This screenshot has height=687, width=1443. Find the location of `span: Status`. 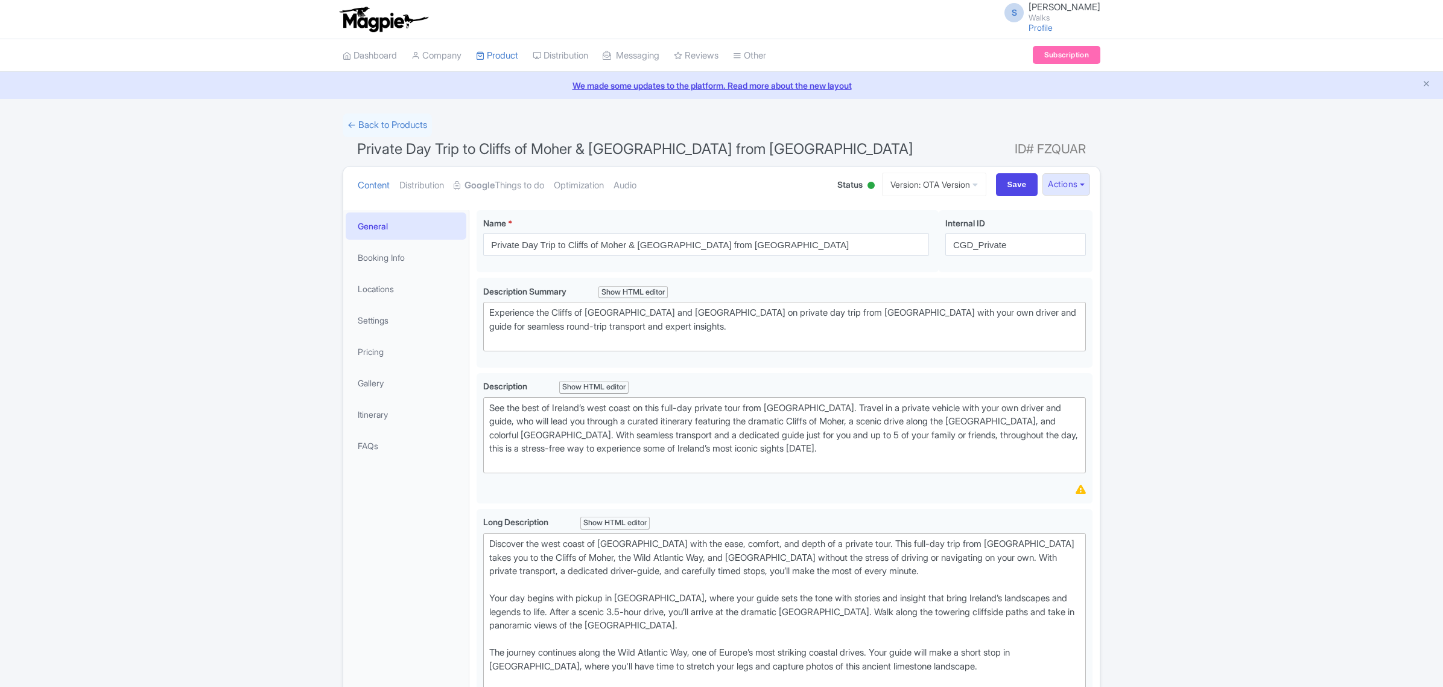

span: Status is located at coordinates (850, 184).